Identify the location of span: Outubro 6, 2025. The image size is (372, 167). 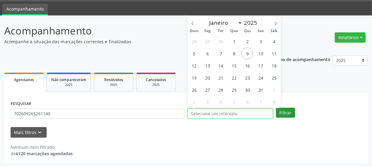
(207, 53).